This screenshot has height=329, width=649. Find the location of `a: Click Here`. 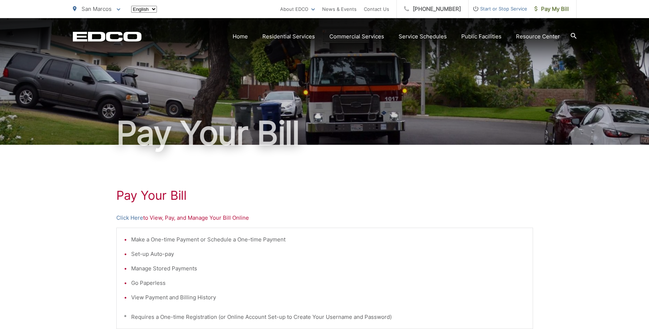

a: Click Here is located at coordinates (130, 218).